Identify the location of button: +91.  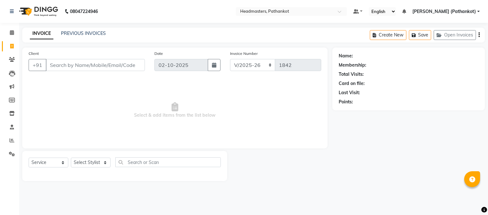
(38, 65).